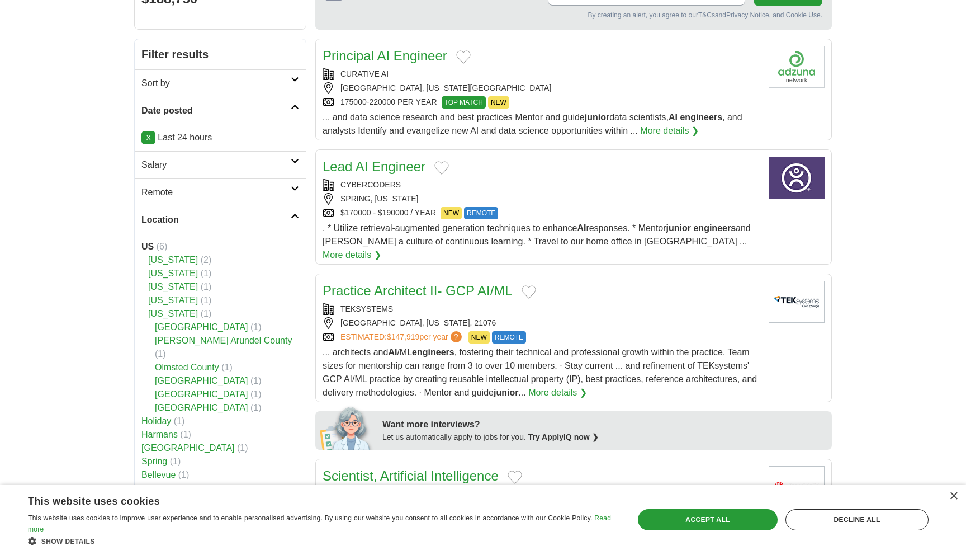 This screenshot has height=555, width=966. Describe the element at coordinates (797, 487) in the screenshot. I see `img: L3Harris Technologies logo` at that location.